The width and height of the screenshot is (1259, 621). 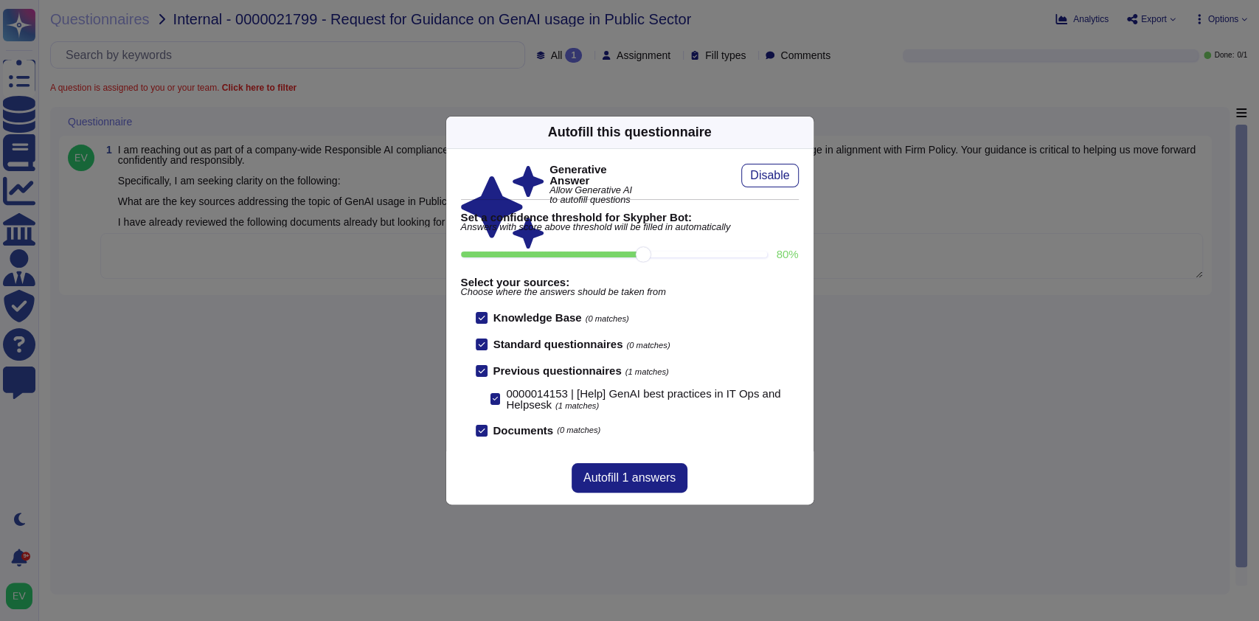 What do you see at coordinates (630, 282) in the screenshot?
I see `b: Select your sources:` at bounding box center [630, 282].